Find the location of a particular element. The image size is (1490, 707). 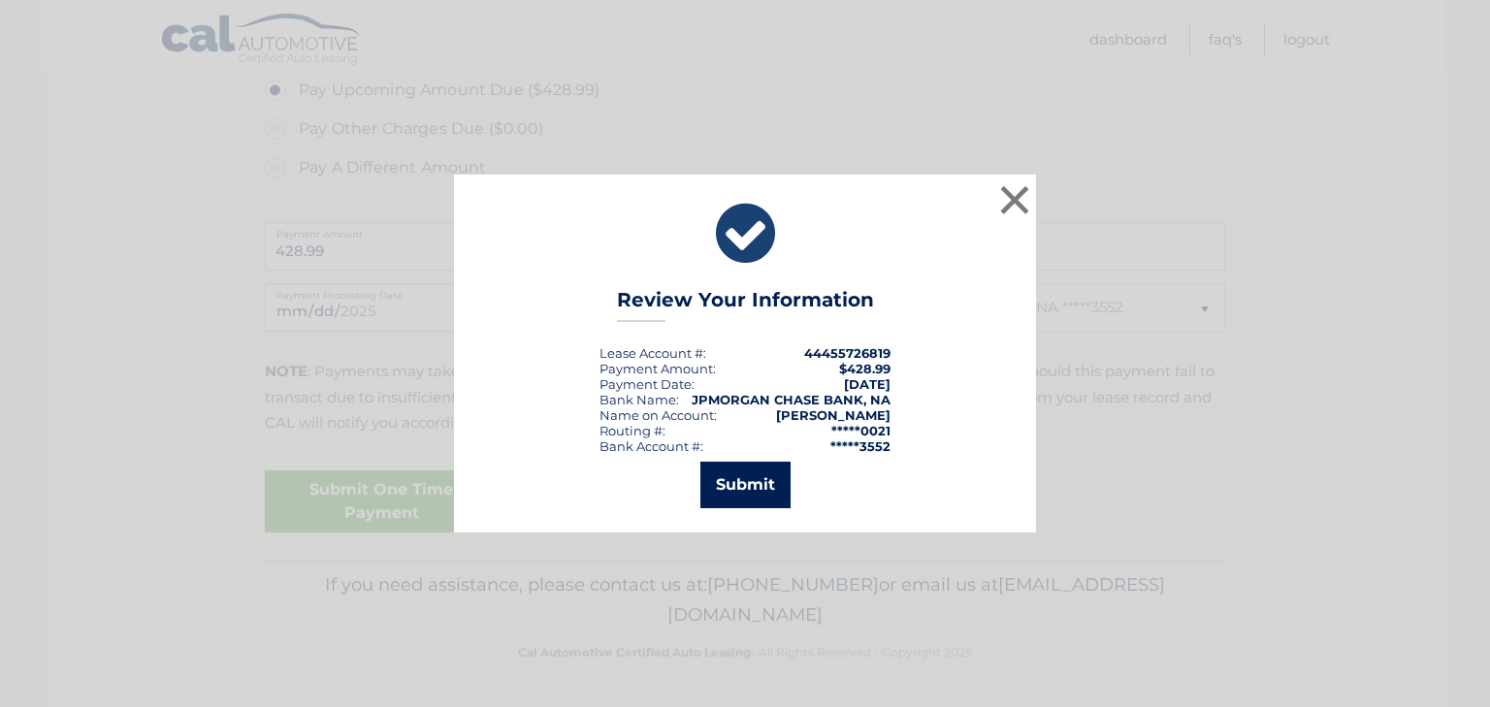

div: Lease Account #: is located at coordinates (653, 353).